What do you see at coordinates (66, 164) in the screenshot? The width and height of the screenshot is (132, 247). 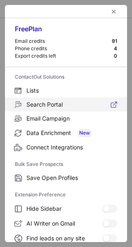 I see `label: Bulk Save Prospects` at bounding box center [66, 164].